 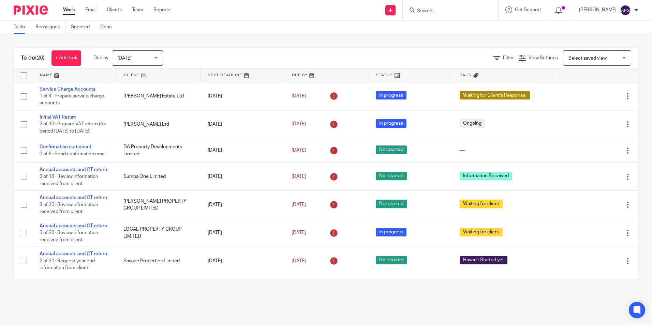 I want to click on a: Confirmation statement, so click(x=65, y=147).